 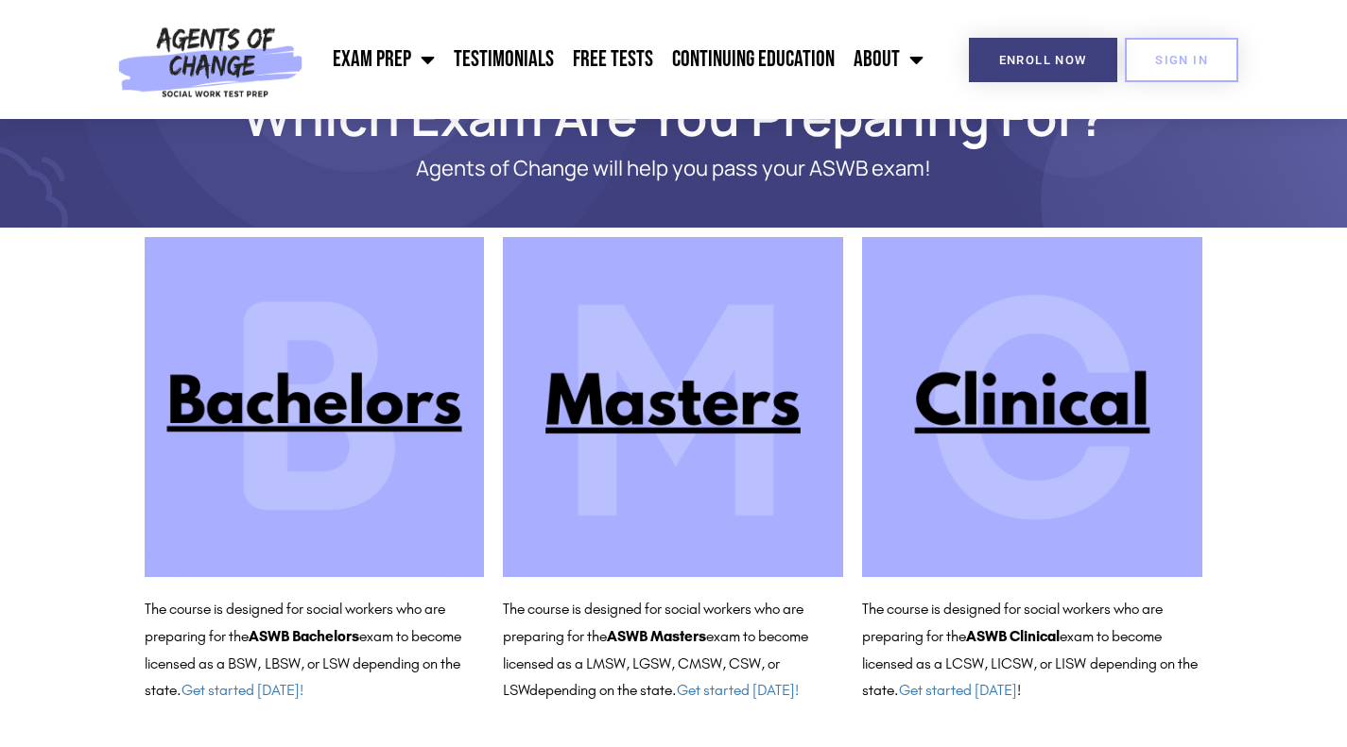 What do you see at coordinates (1181, 60) in the screenshot?
I see `span: SIGN IN` at bounding box center [1181, 60].